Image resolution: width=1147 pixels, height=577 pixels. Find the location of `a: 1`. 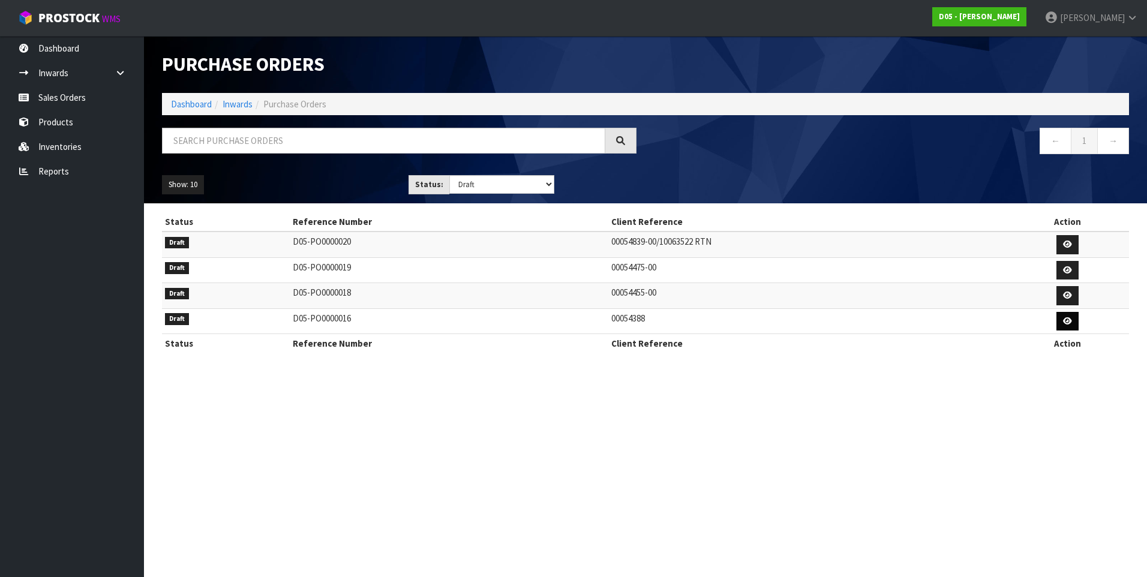

a: 1 is located at coordinates (1084, 140).